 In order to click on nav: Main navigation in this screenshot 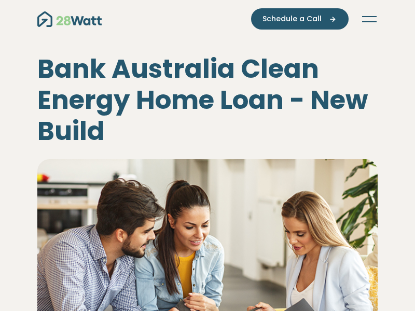, I will do `click(207, 19)`.